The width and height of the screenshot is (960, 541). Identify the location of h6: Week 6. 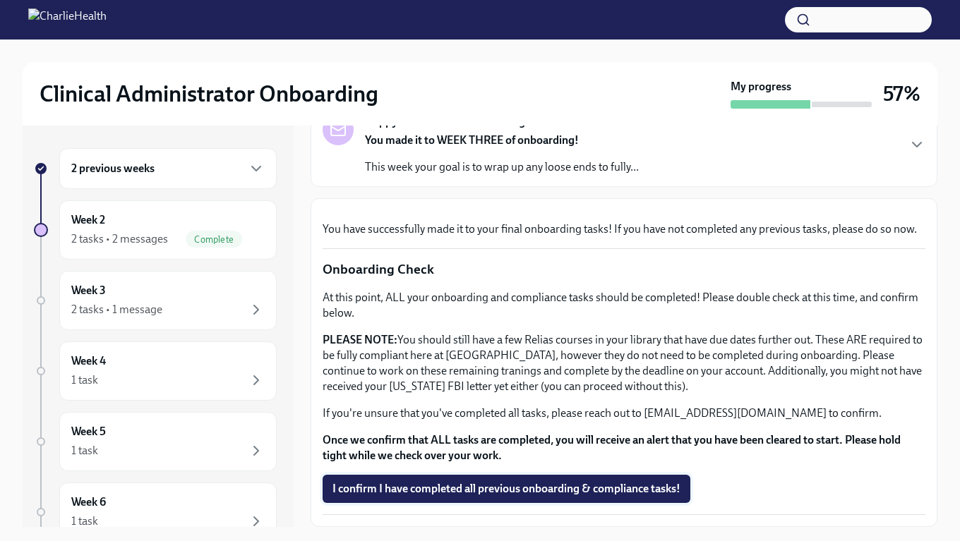
(88, 503).